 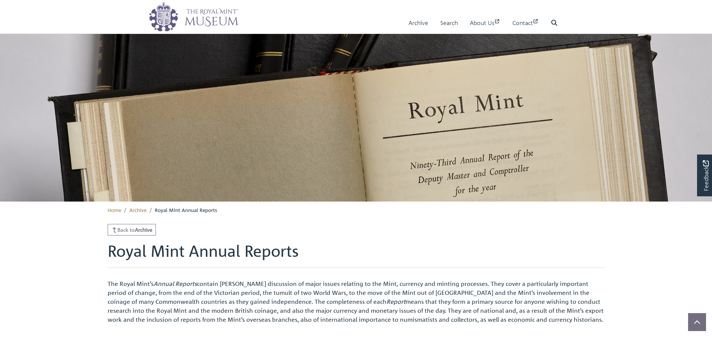 I want to click on em: Annual Reports, so click(x=175, y=284).